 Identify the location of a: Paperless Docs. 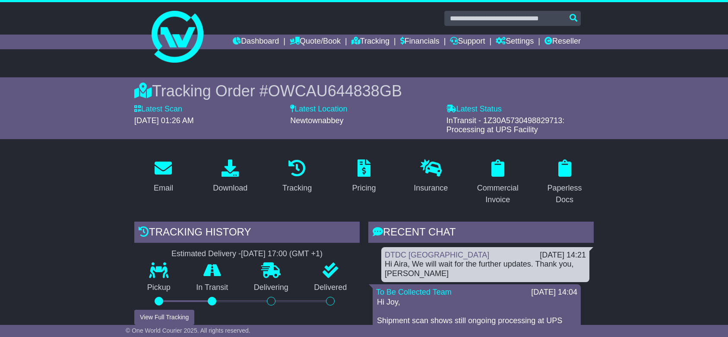
(564, 182).